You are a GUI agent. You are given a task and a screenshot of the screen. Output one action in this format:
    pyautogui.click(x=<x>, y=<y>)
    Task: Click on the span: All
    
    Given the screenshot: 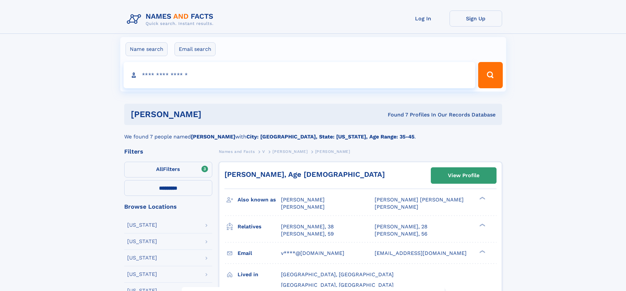 What is the action you would take?
    pyautogui.click(x=159, y=169)
    